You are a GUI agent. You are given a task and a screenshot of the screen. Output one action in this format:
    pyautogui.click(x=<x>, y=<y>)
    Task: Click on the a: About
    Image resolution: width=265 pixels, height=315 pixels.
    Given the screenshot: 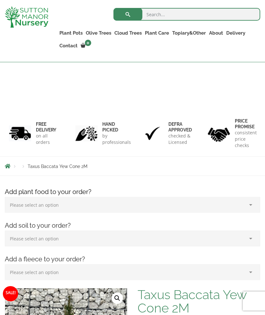 What is the action you would take?
    pyautogui.click(x=216, y=33)
    